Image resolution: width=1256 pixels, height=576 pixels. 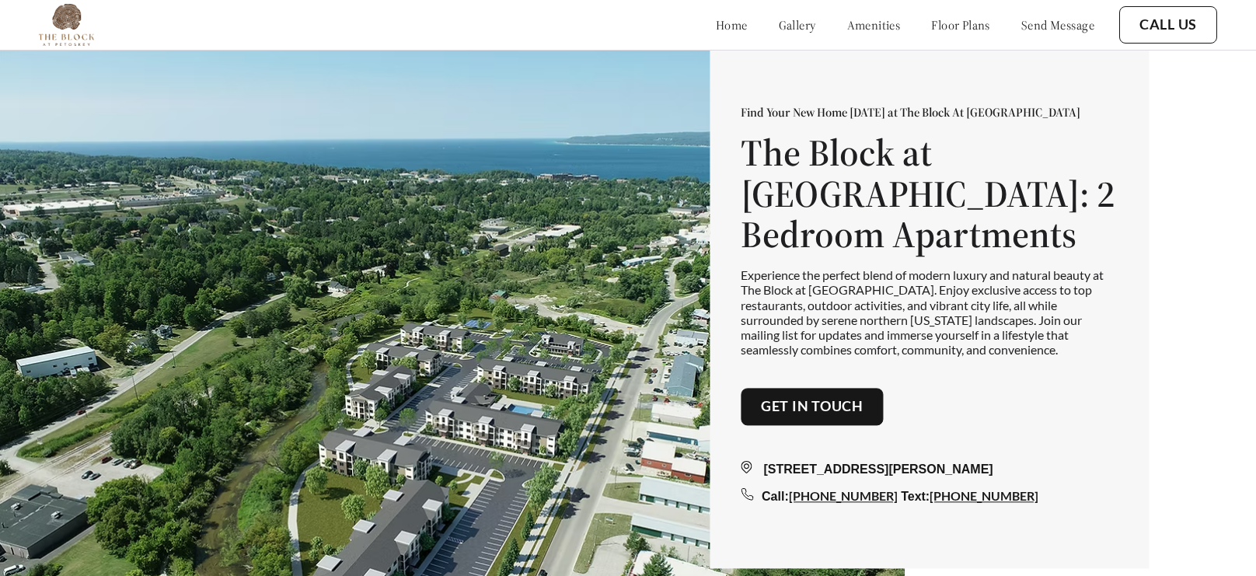 I want to click on span: Call:, so click(x=775, y=496).